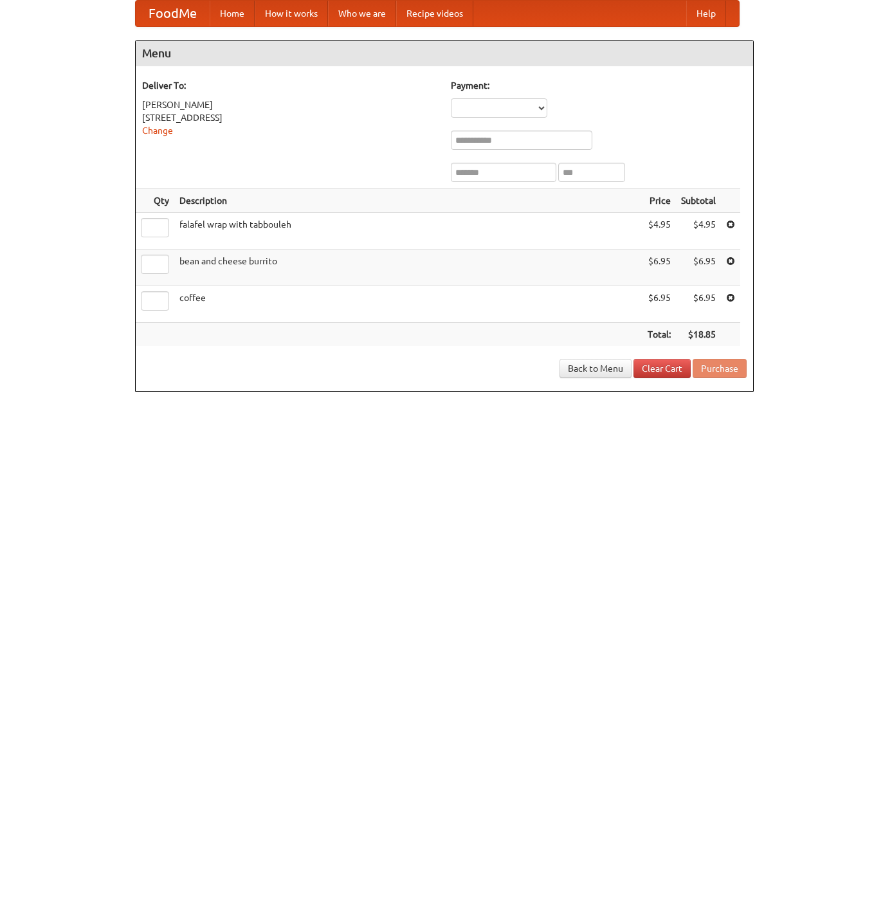  Describe the element at coordinates (158, 131) in the screenshot. I see `a: Change` at that location.